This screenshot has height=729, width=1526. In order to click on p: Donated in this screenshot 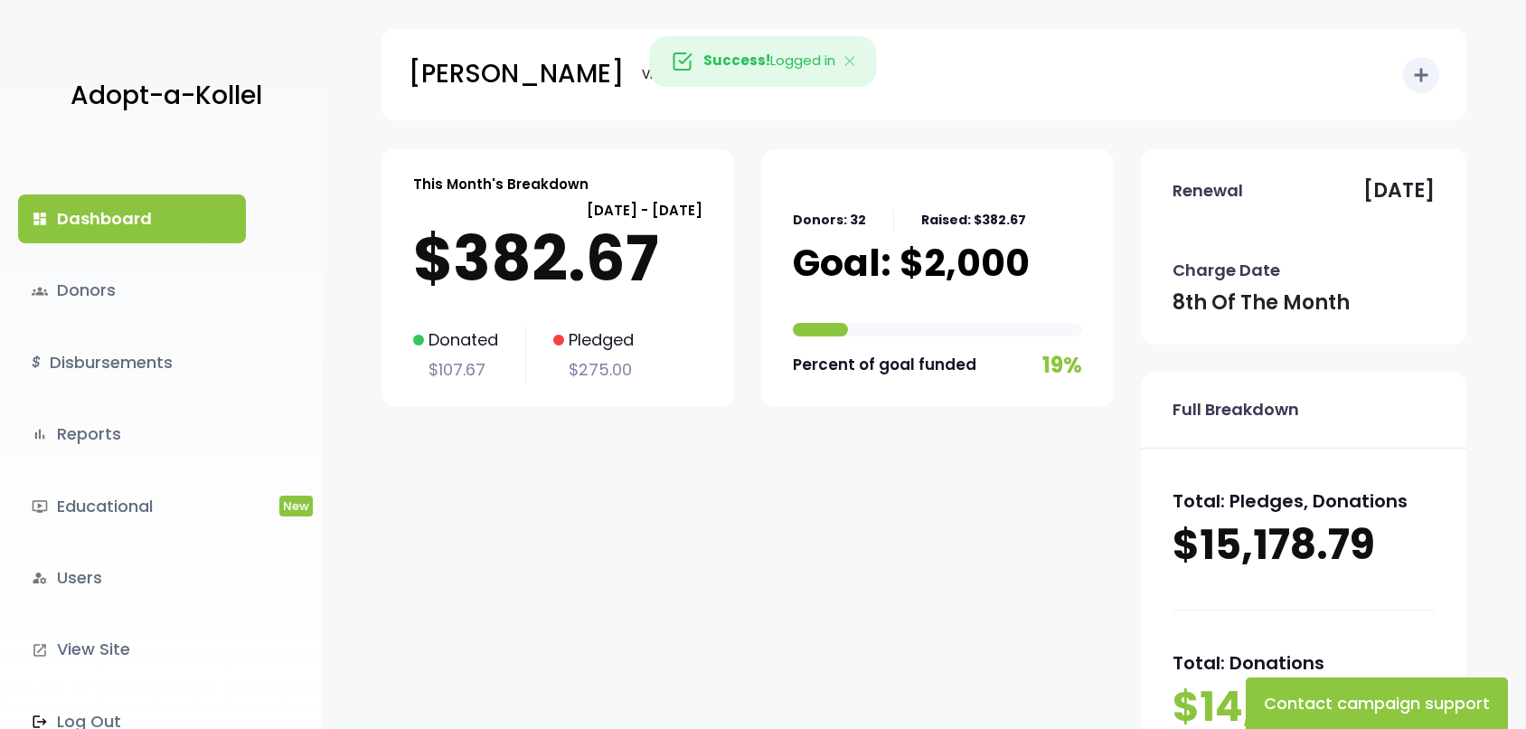, I will do `click(456, 340)`.